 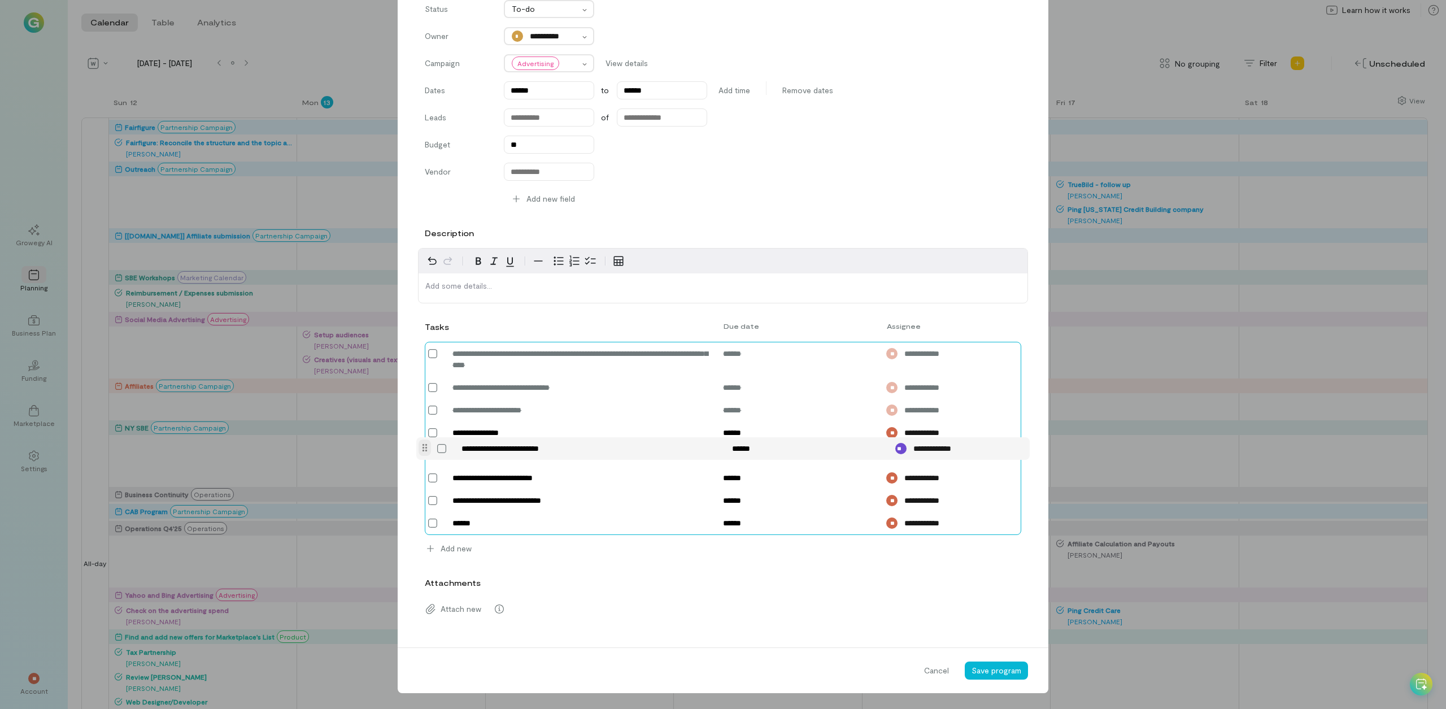 I want to click on span: Add new field, so click(x=551, y=199).